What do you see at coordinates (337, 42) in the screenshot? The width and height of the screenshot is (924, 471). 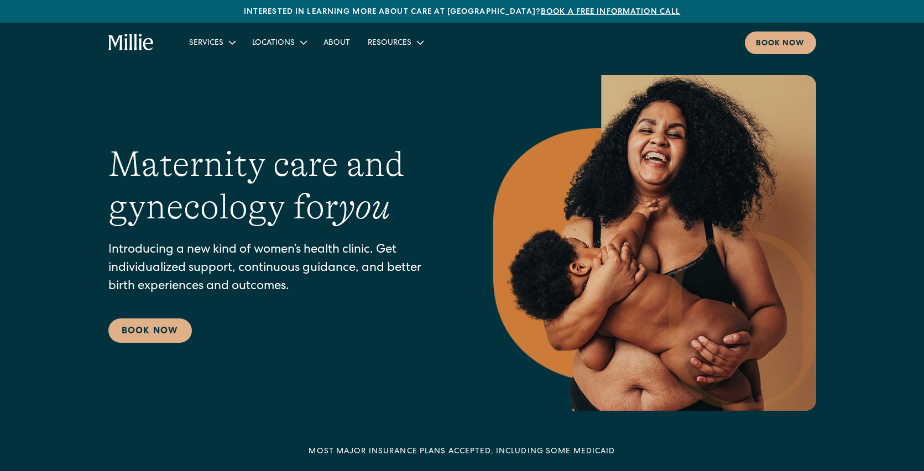 I see `a: About` at bounding box center [337, 42].